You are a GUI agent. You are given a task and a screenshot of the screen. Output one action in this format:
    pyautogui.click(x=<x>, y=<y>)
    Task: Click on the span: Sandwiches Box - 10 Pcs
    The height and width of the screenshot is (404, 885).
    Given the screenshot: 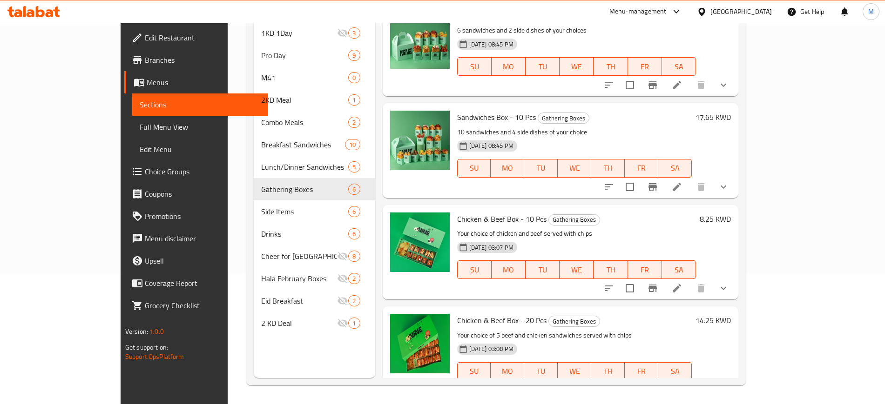 What is the action you would take?
    pyautogui.click(x=496, y=117)
    